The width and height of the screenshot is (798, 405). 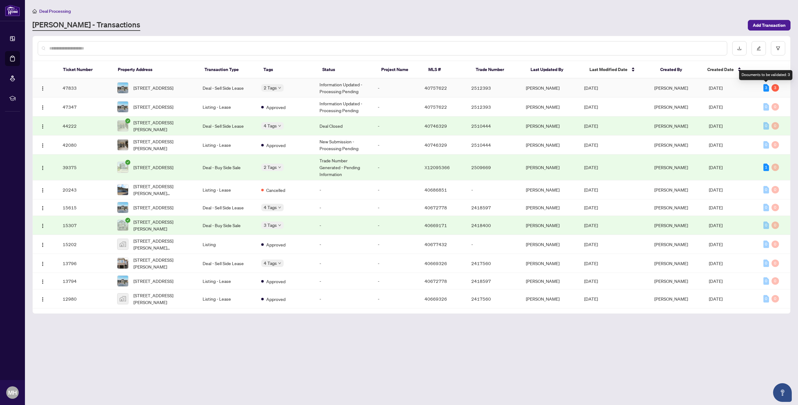 I want to click on span: Deal Processing, so click(x=55, y=11).